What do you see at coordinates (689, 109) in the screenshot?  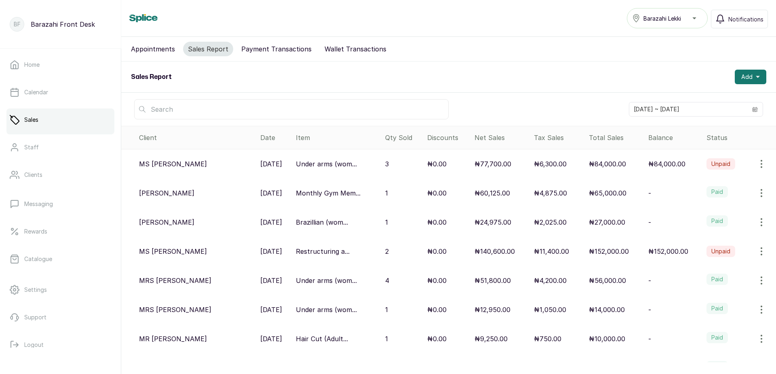 I see `input: Select date` at bounding box center [689, 109].